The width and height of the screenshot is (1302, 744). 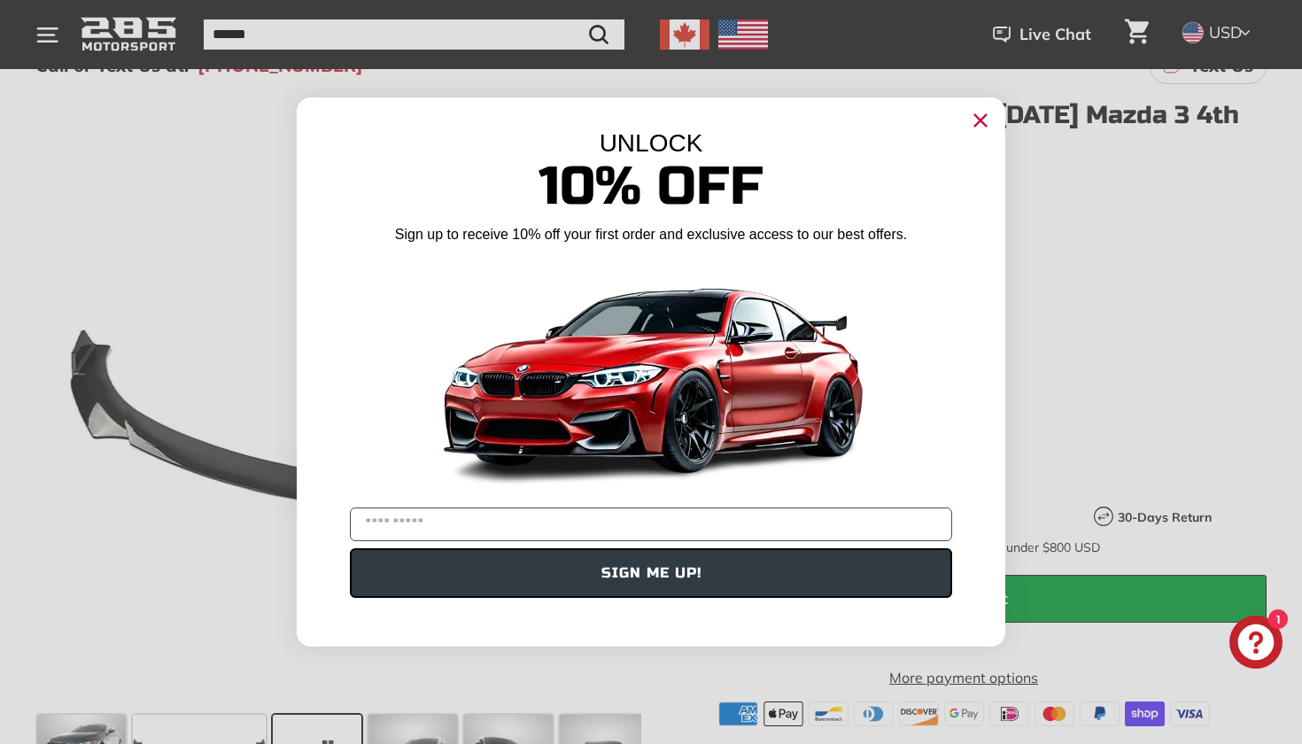 What do you see at coordinates (651, 143) in the screenshot?
I see `span: UNLOCK` at bounding box center [651, 143].